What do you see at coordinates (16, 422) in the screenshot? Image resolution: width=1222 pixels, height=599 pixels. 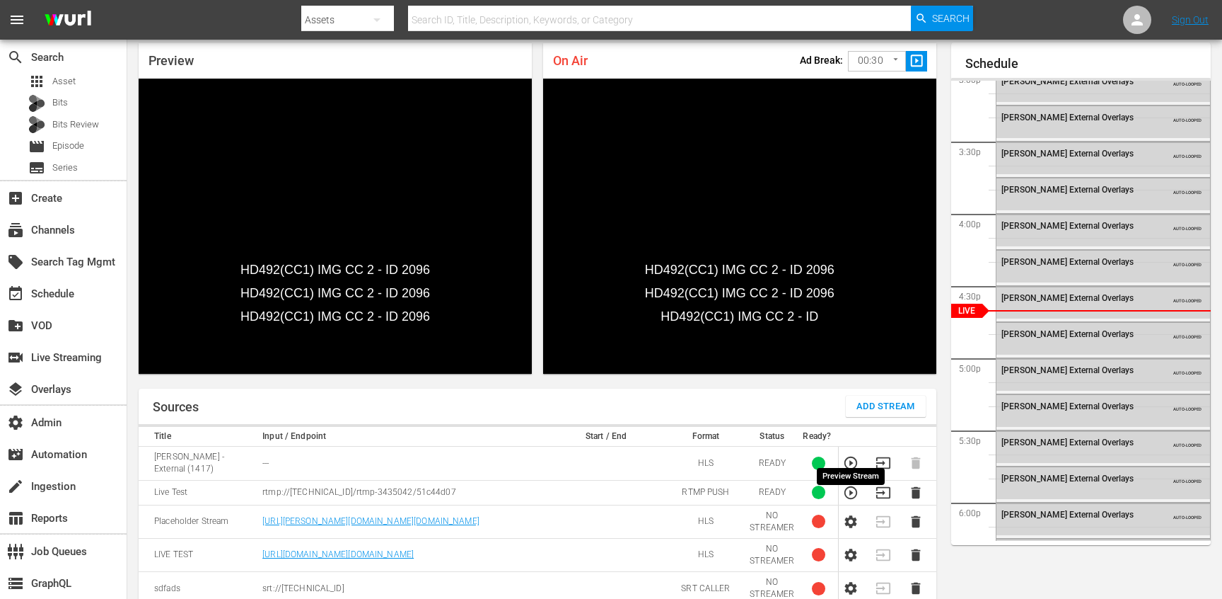 I see `span: Admin` at bounding box center [16, 422].